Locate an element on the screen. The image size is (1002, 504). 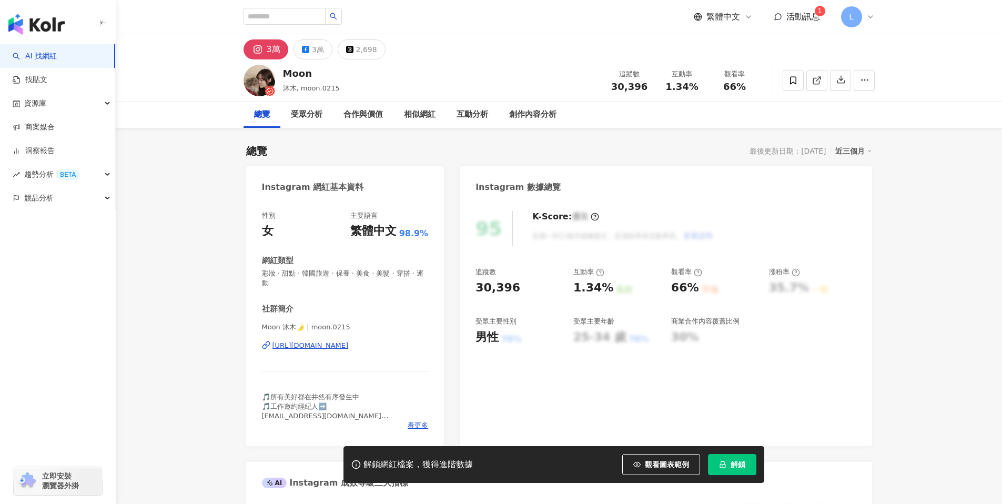
div: 主要語言 is located at coordinates (364, 216).